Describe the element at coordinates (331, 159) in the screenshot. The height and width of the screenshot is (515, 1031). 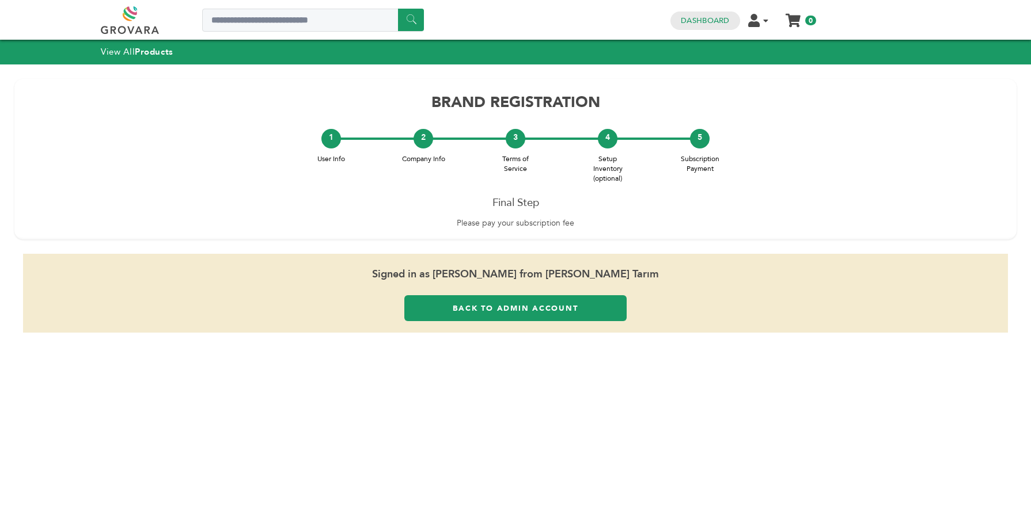
I see `span: User Info` at that location.